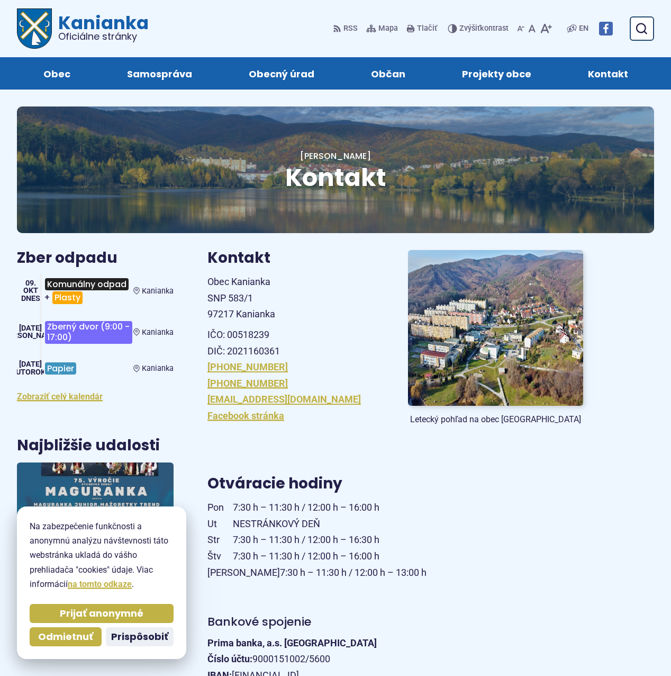  I want to click on span: EN, so click(584, 29).